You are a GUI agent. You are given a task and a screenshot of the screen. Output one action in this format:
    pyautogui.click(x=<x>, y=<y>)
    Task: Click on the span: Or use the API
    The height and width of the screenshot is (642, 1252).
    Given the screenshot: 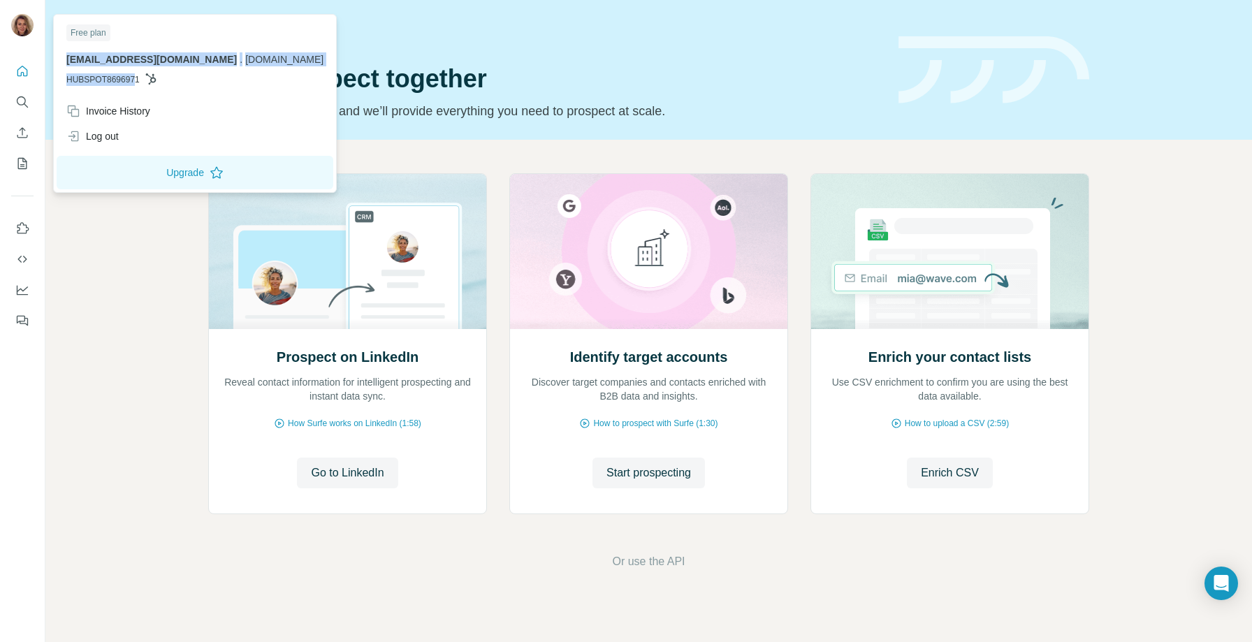 What is the action you would take?
    pyautogui.click(x=649, y=562)
    